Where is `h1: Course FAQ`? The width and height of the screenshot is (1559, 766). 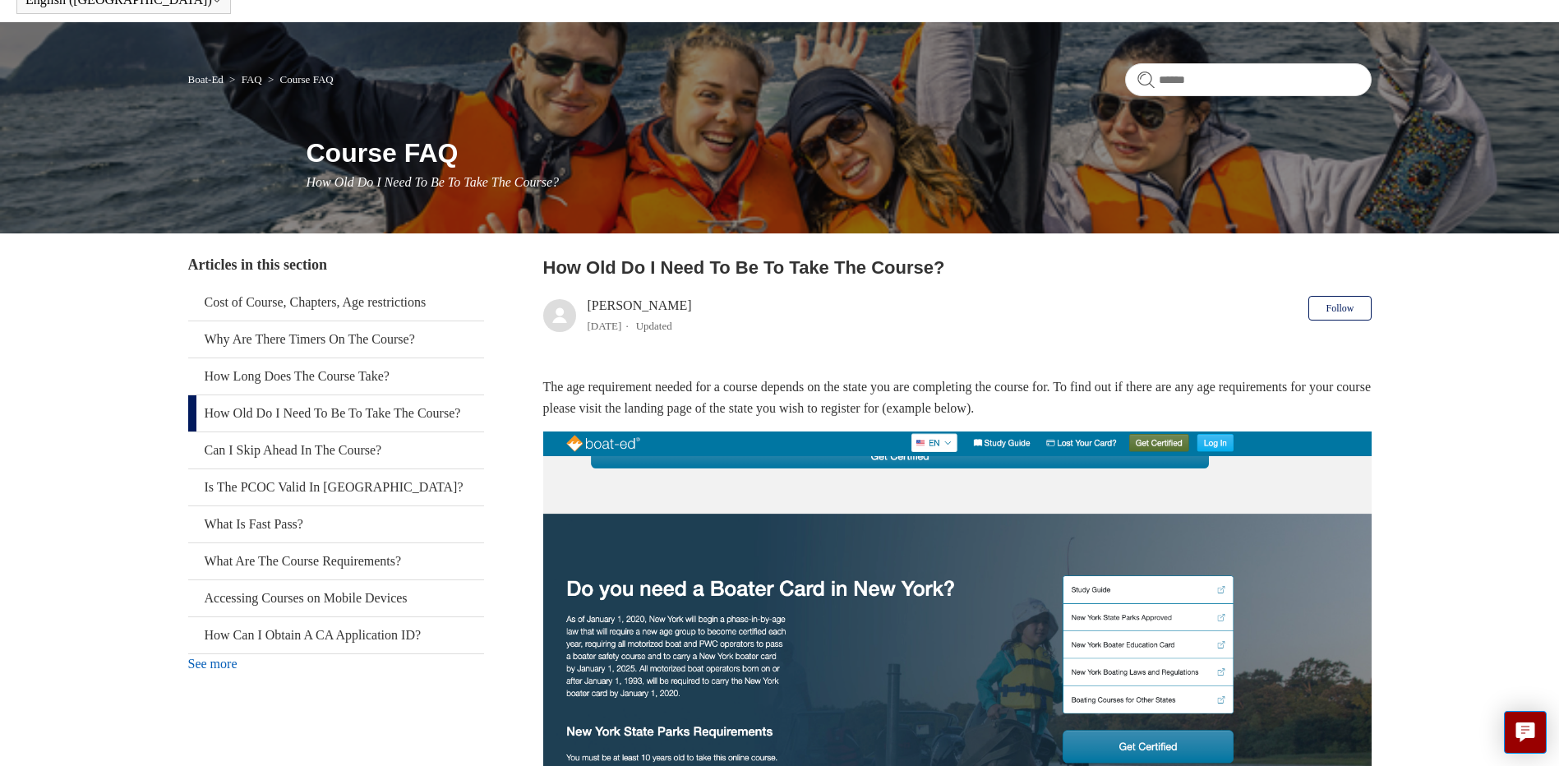
h1: Course FAQ is located at coordinates (839, 153).